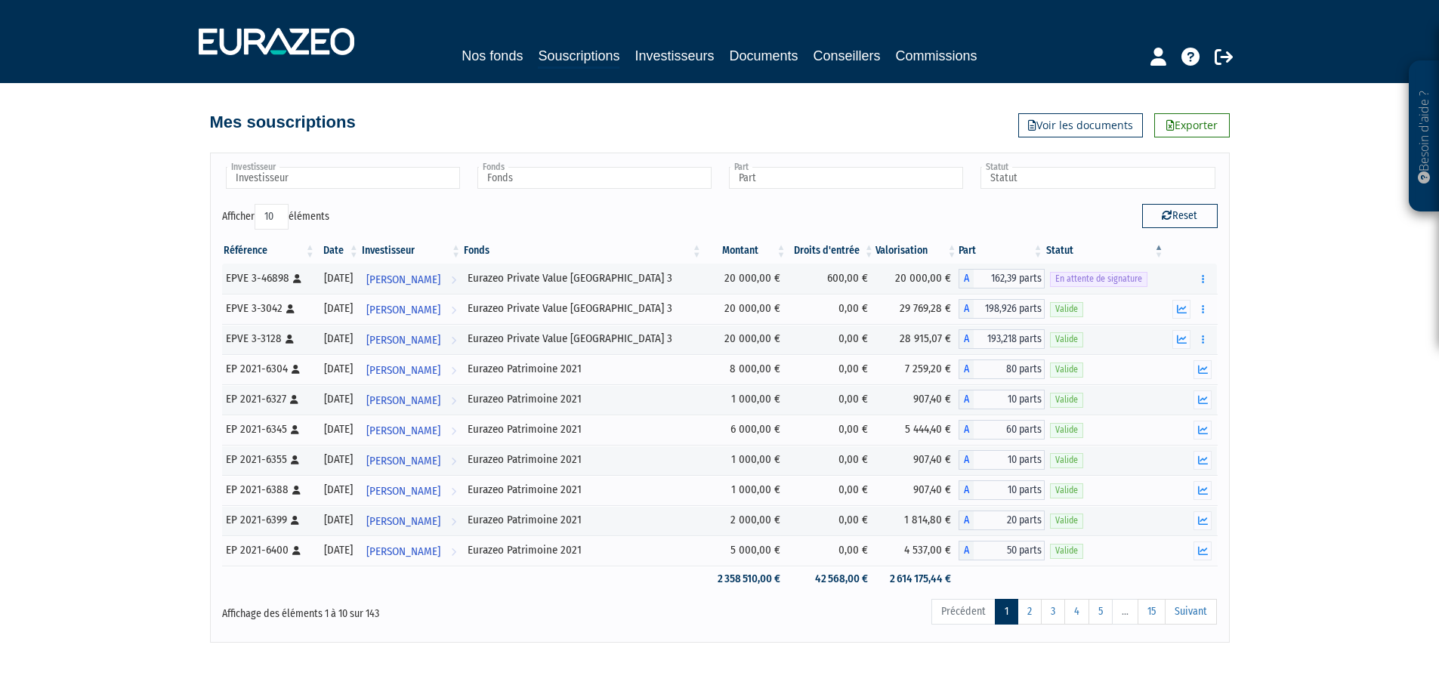 The height and width of the screenshot is (688, 1439). What do you see at coordinates (917, 430) in the screenshot?
I see `td: 5 444,40 €` at bounding box center [917, 430].